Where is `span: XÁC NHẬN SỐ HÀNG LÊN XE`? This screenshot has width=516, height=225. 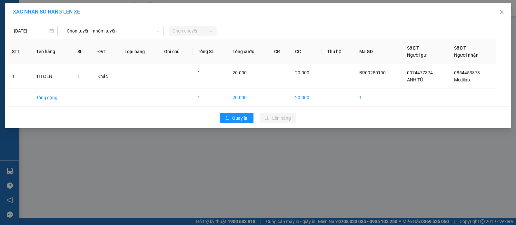
span: XÁC NHẬN SỐ HÀNG LÊN XE is located at coordinates (46, 12).